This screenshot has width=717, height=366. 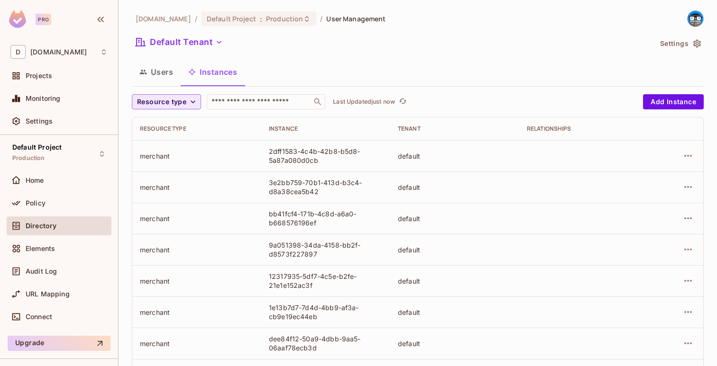 What do you see at coordinates (43, 99) in the screenshot?
I see `span: Monitoring` at bounding box center [43, 99].